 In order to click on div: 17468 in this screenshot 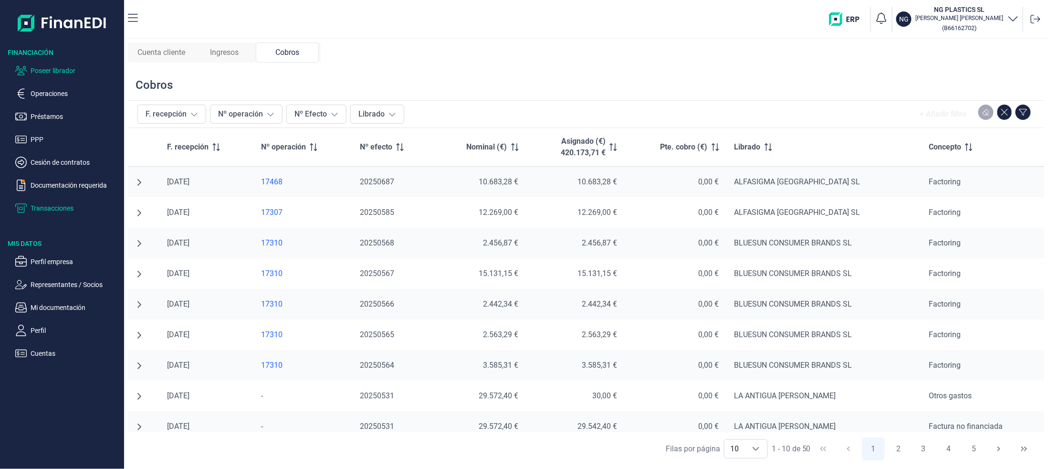, I will do `click(303, 182)`.